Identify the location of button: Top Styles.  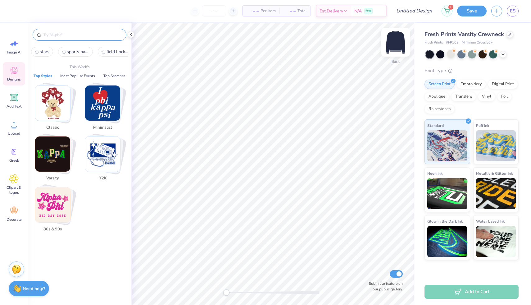
(43, 76).